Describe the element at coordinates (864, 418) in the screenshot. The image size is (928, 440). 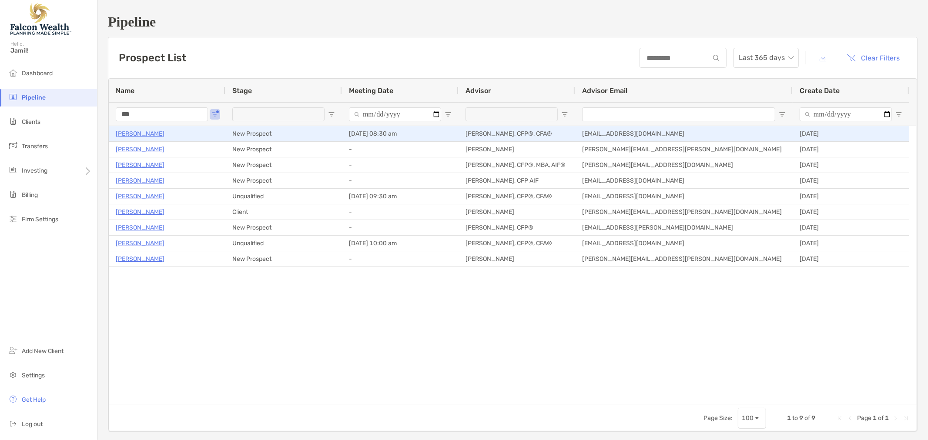
I see `span: Page` at that location.